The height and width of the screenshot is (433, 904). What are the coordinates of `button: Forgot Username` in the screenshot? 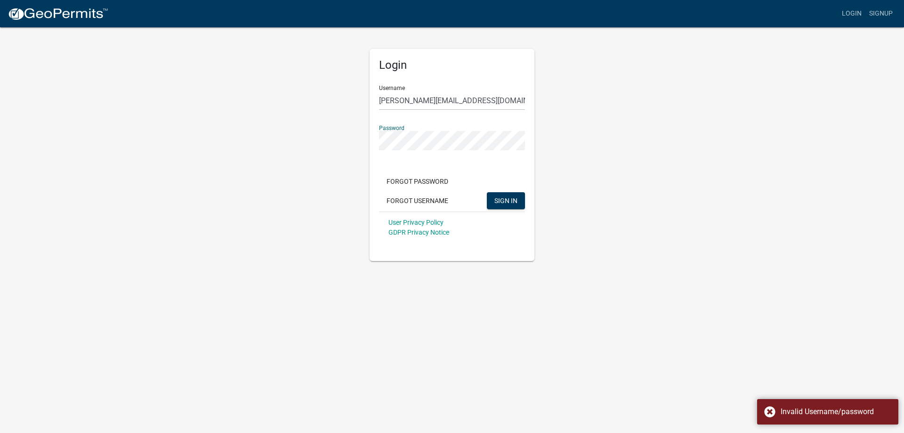 It's located at (417, 201).